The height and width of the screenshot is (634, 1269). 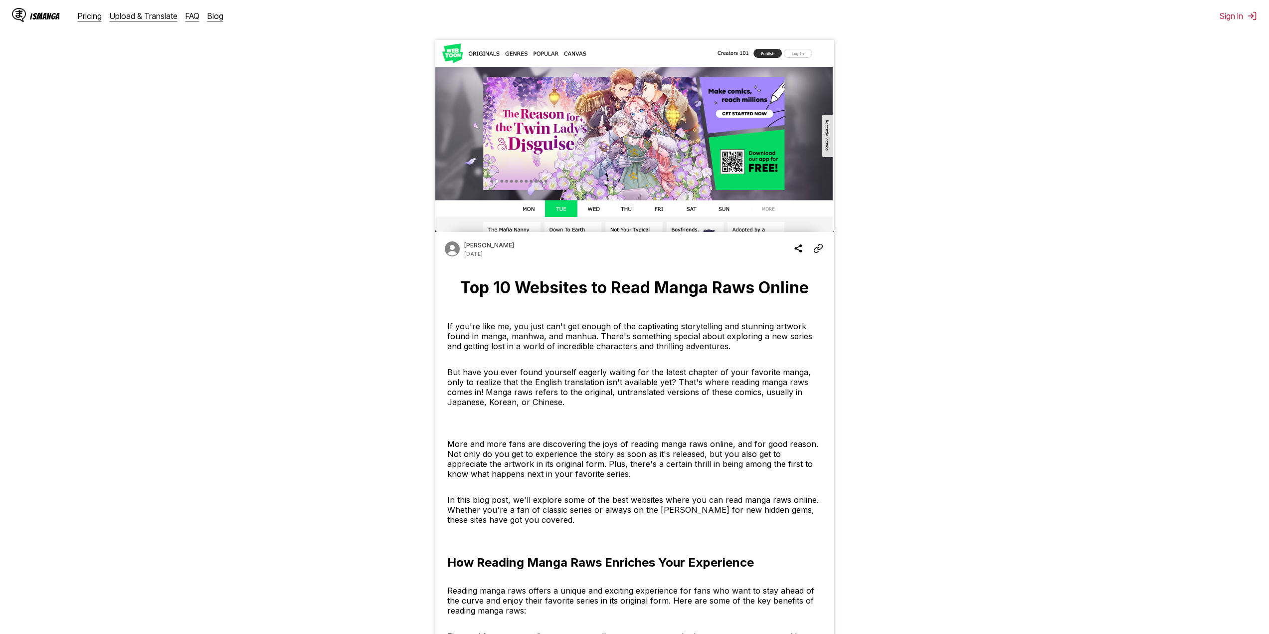 I want to click on p: Reading manga raws offers a unique and exciting experience for fans who want to stay ahead of the..., so click(x=635, y=600).